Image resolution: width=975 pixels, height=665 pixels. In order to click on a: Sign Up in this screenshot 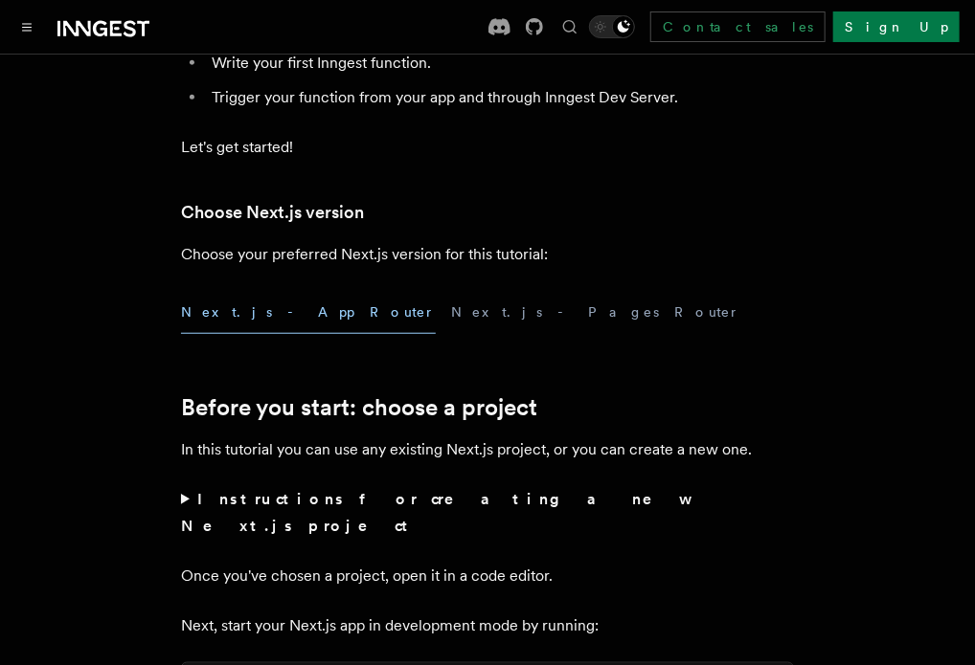, I will do `click(896, 27)`.